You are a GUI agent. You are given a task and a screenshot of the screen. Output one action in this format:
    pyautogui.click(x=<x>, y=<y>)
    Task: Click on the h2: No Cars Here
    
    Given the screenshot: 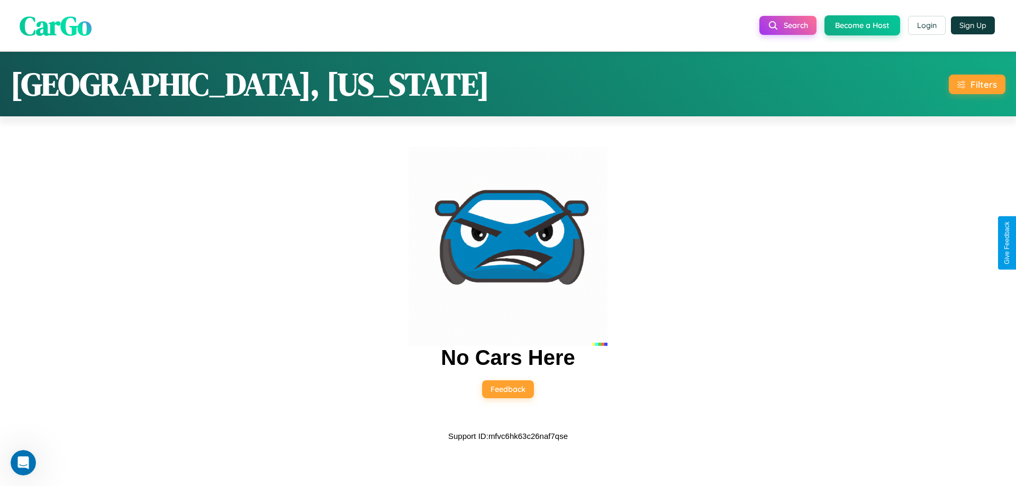 What is the action you would take?
    pyautogui.click(x=507, y=358)
    